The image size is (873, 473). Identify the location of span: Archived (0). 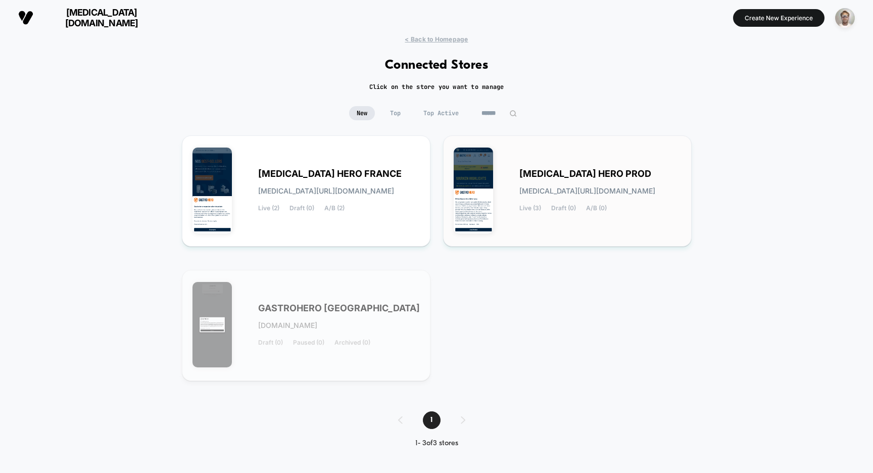
(352, 343).